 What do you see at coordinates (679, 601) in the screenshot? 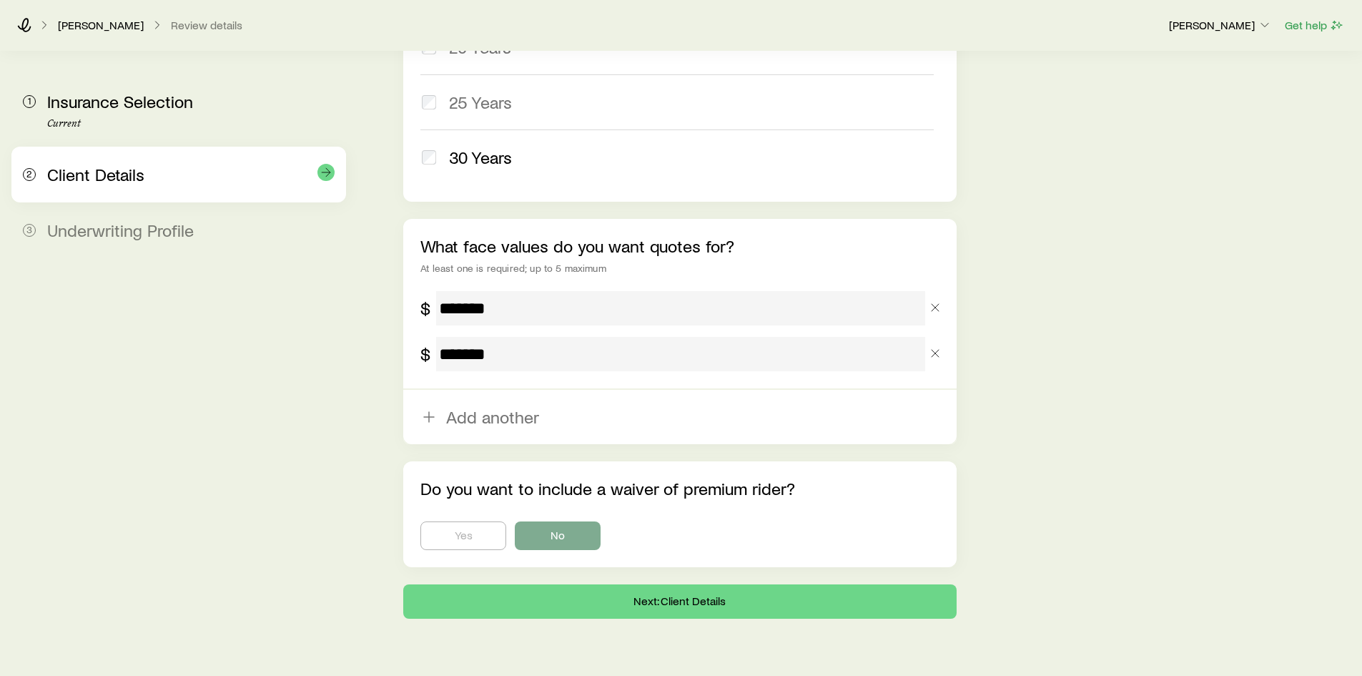
I see `button: Next: Client Details` at bounding box center [679, 601].